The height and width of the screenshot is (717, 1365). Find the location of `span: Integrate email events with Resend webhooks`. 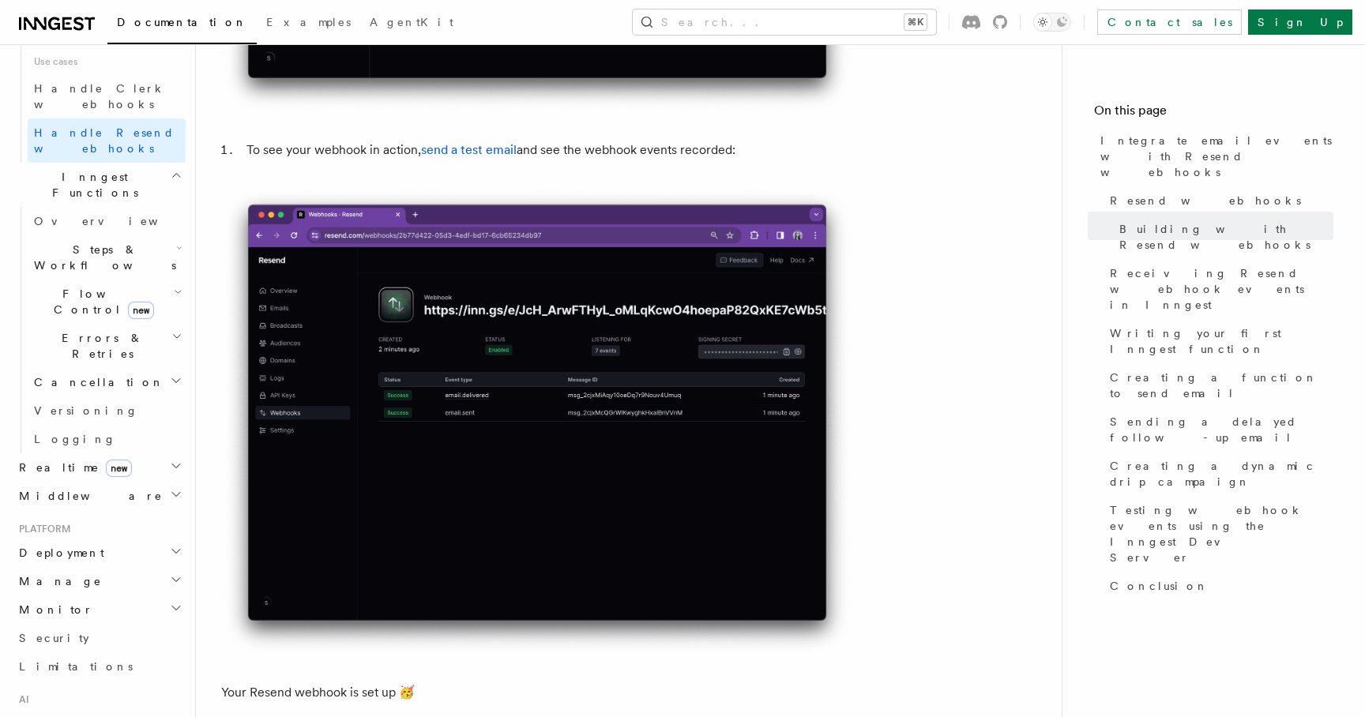

span: Integrate email events with Resend webhooks is located at coordinates (1217, 156).